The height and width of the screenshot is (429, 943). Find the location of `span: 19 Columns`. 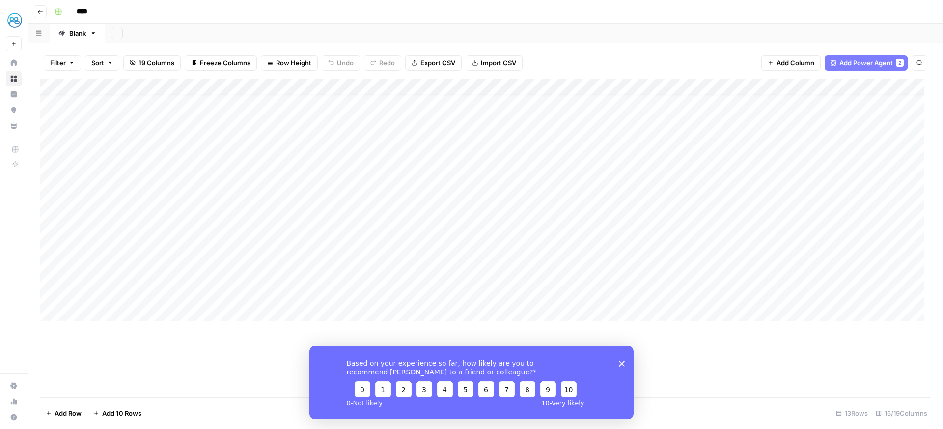

span: 19 Columns is located at coordinates (156, 63).